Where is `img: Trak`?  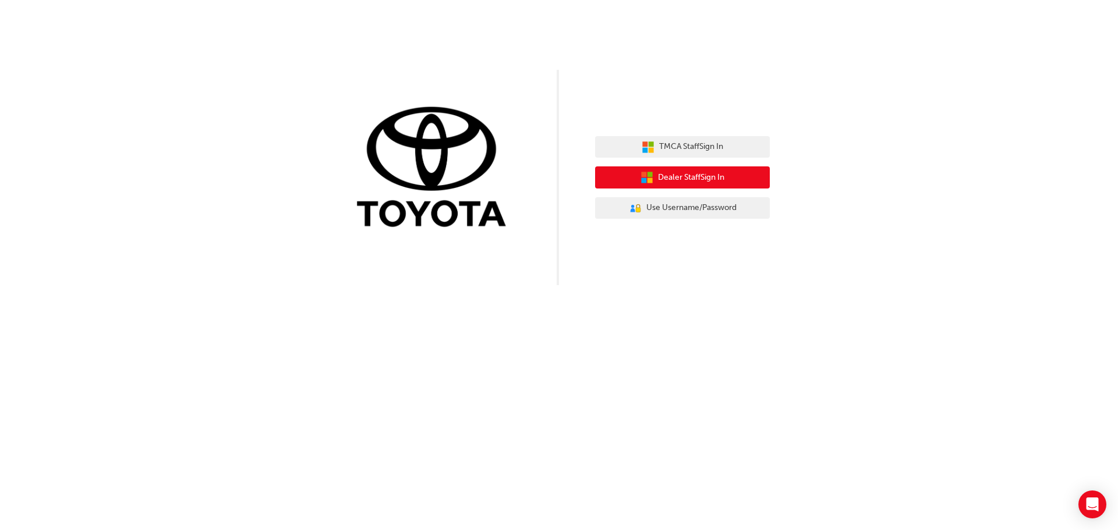
img: Trak is located at coordinates (435, 168).